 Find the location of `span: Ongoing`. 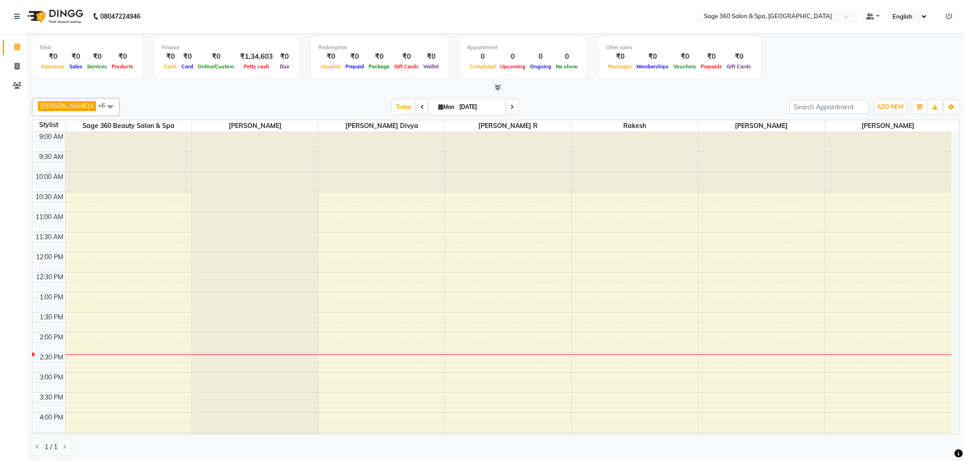

span: Ongoing is located at coordinates (540, 67).